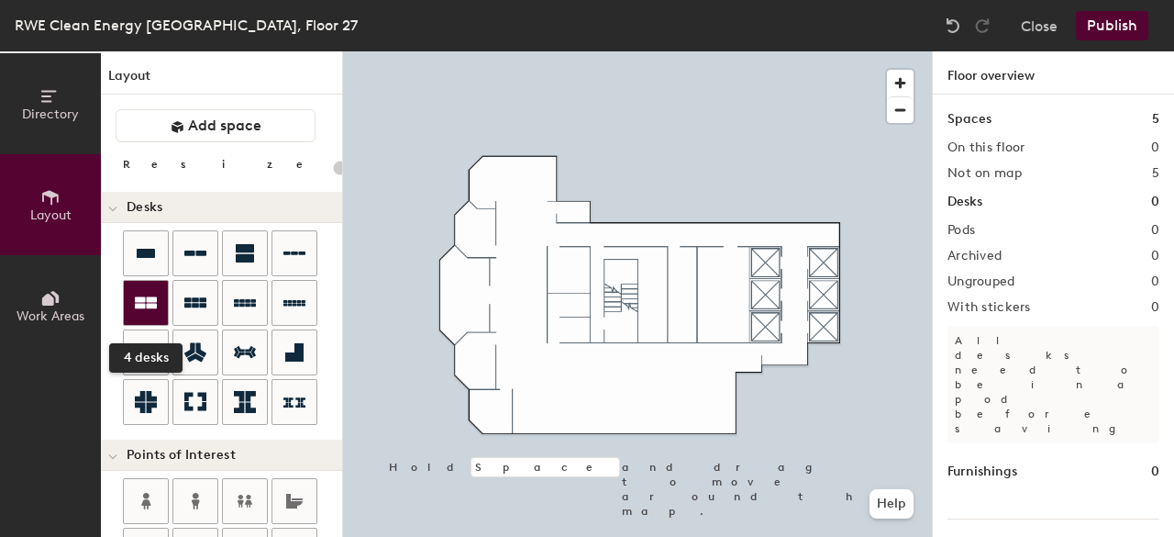  Describe the element at coordinates (216, 126) in the screenshot. I see `button: Add space` at that location.